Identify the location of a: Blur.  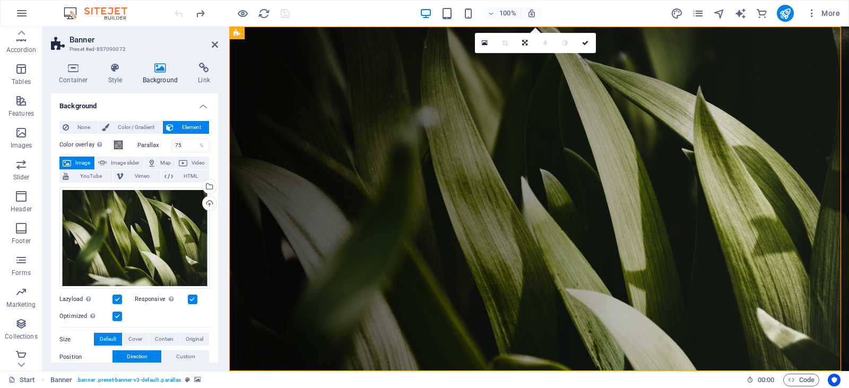
(545, 43).